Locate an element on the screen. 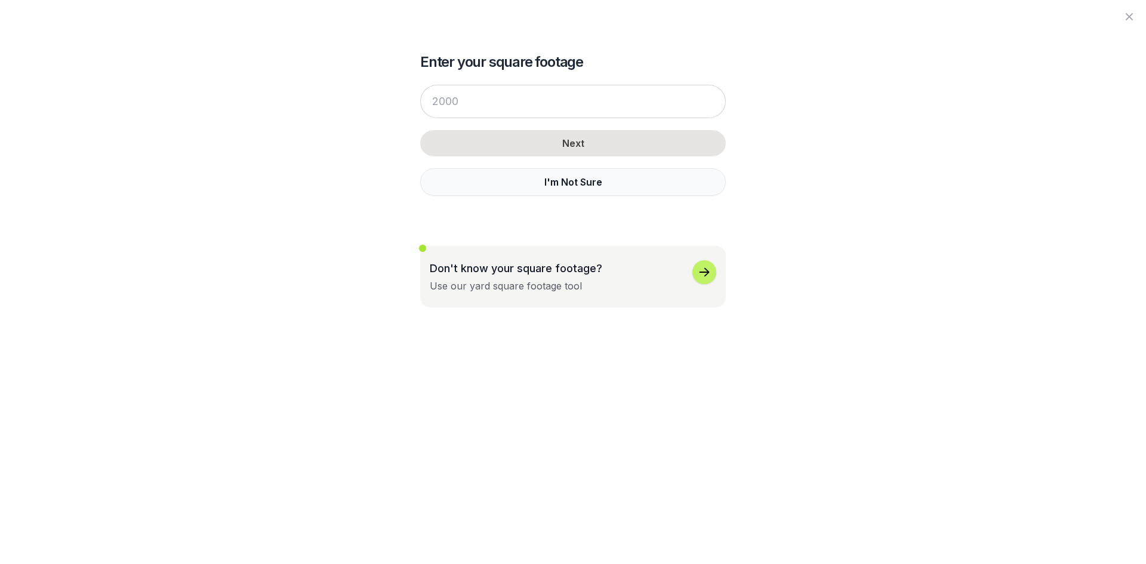 Image resolution: width=1146 pixels, height=564 pixels. input: 2000 is located at coordinates (573, 101).